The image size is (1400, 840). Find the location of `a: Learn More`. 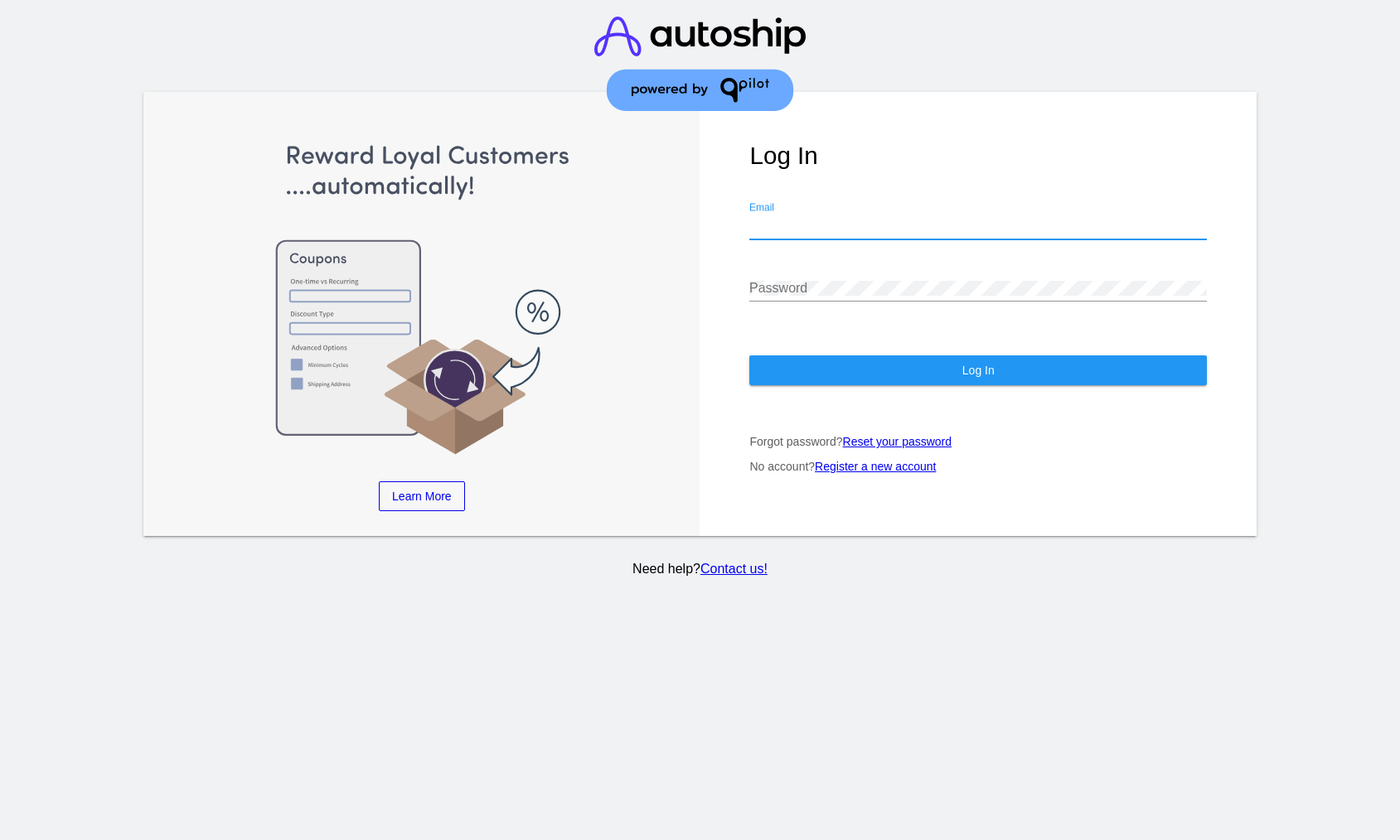

a: Learn More is located at coordinates (422, 496).